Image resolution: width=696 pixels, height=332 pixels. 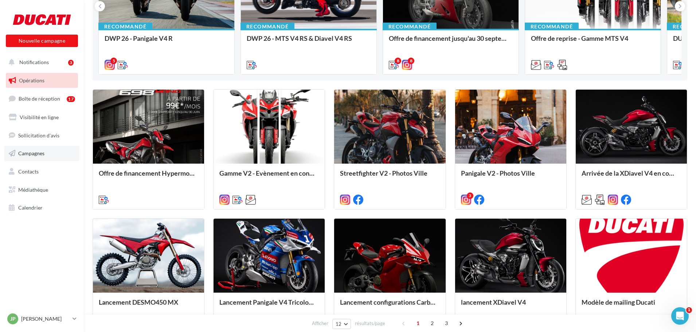 What do you see at coordinates (42, 41) in the screenshot?
I see `button: Nouvelle campagne` at bounding box center [42, 41].